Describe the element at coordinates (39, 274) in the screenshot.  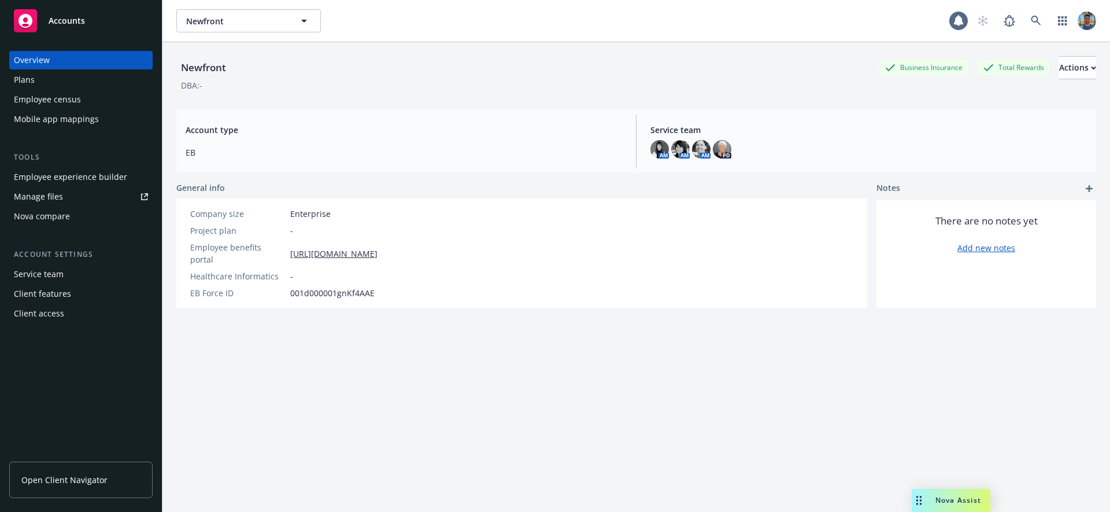
I see `div: Service team` at that location.